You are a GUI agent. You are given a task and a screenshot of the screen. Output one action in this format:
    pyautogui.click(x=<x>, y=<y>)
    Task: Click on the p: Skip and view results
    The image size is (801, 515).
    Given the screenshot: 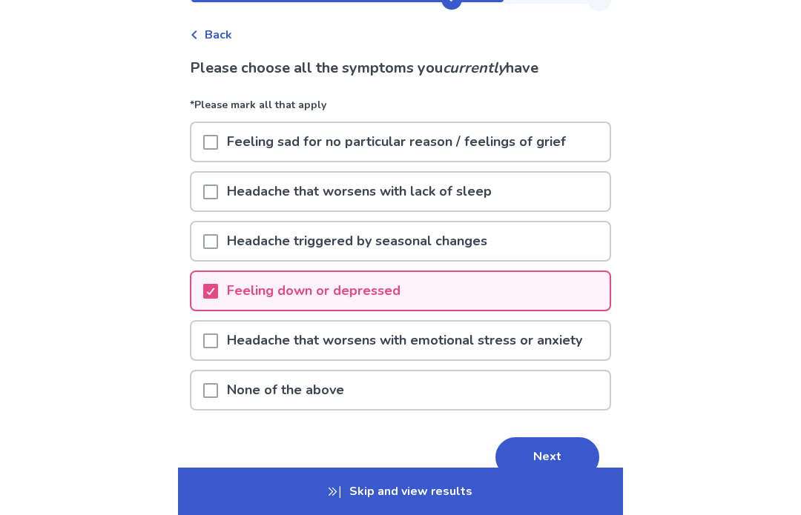 What is the action you would take?
    pyautogui.click(x=400, y=492)
    